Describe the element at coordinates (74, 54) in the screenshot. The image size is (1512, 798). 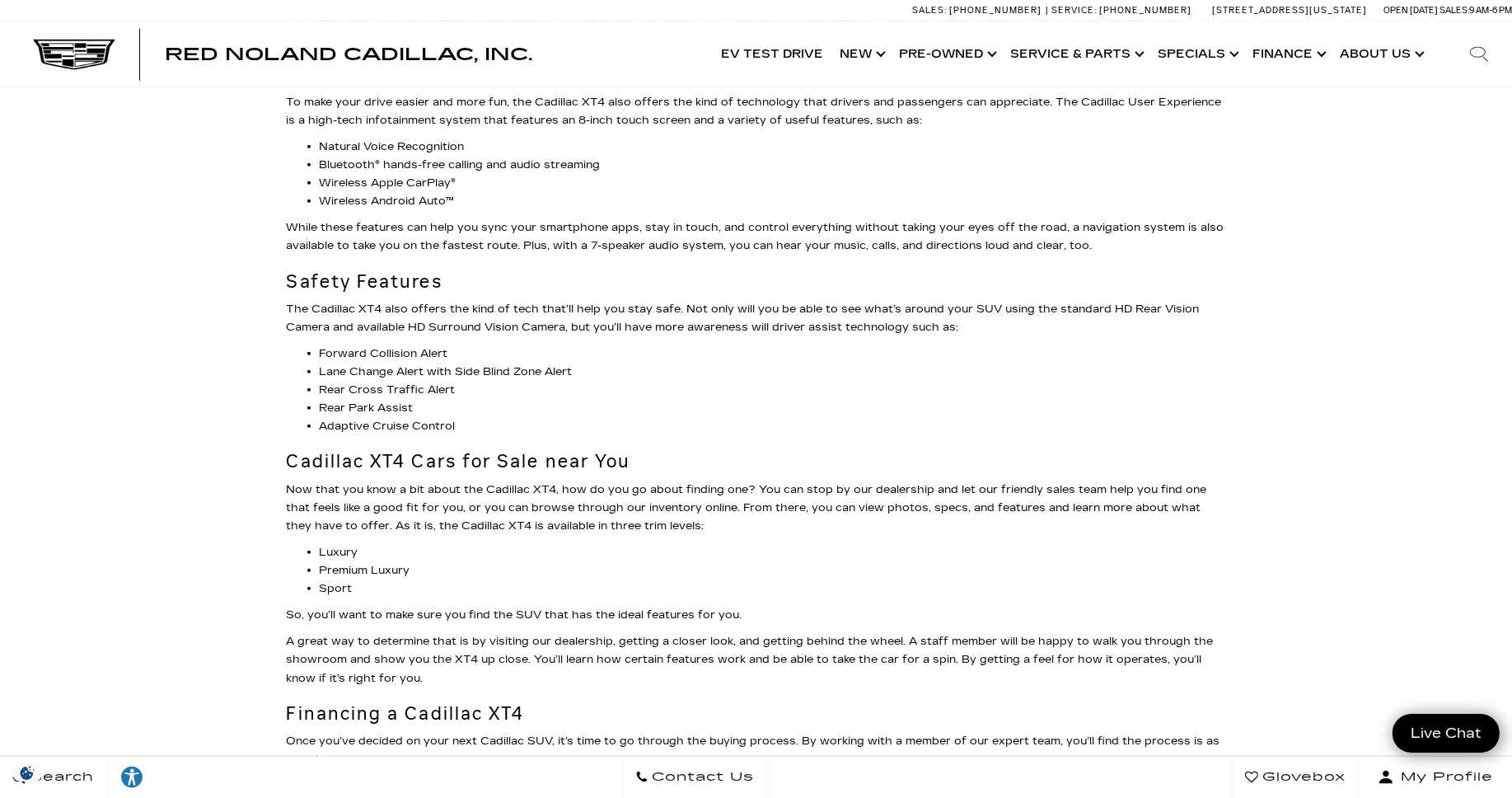
I see `img: Cadillac Dark Logo with Cadillac White Text` at that location.